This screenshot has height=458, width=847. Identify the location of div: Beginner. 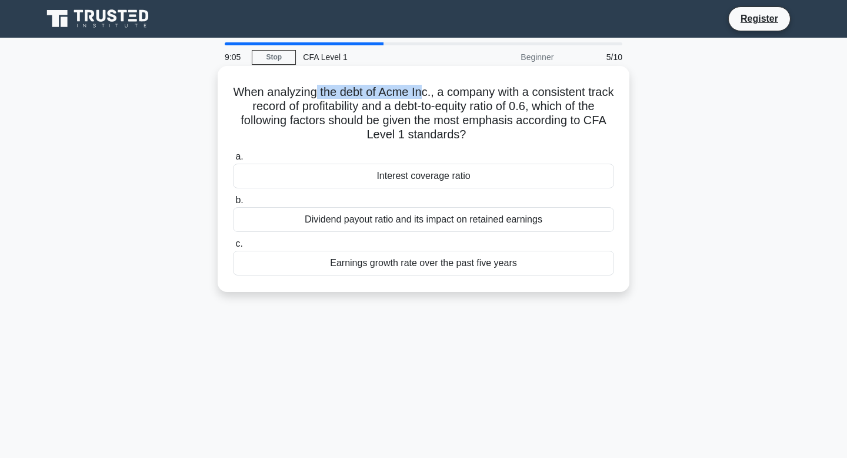
(509, 57).